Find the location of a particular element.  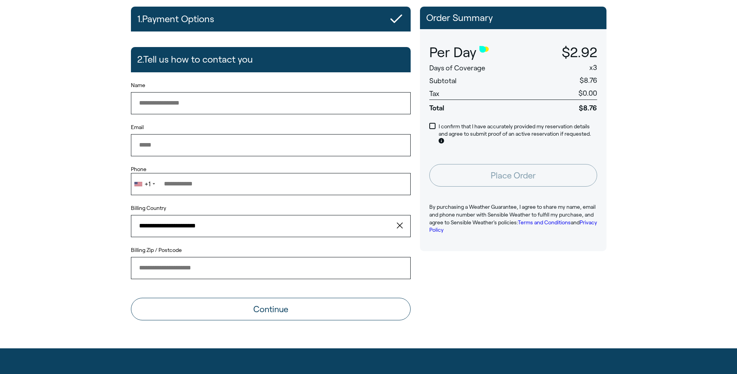

span: Total is located at coordinates (481, 106).